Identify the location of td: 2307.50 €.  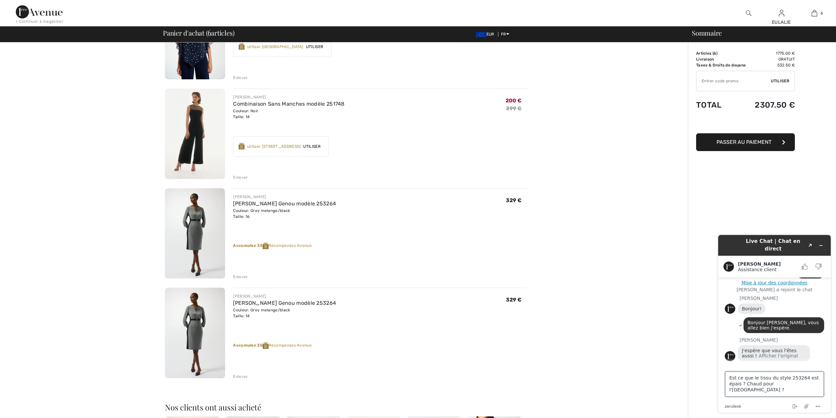
(773, 105).